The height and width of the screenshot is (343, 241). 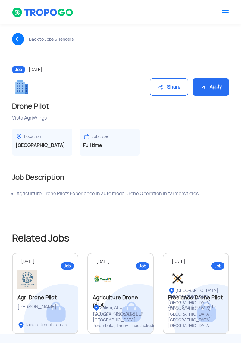 I want to click on img: TropoGo Logo, so click(x=43, y=12).